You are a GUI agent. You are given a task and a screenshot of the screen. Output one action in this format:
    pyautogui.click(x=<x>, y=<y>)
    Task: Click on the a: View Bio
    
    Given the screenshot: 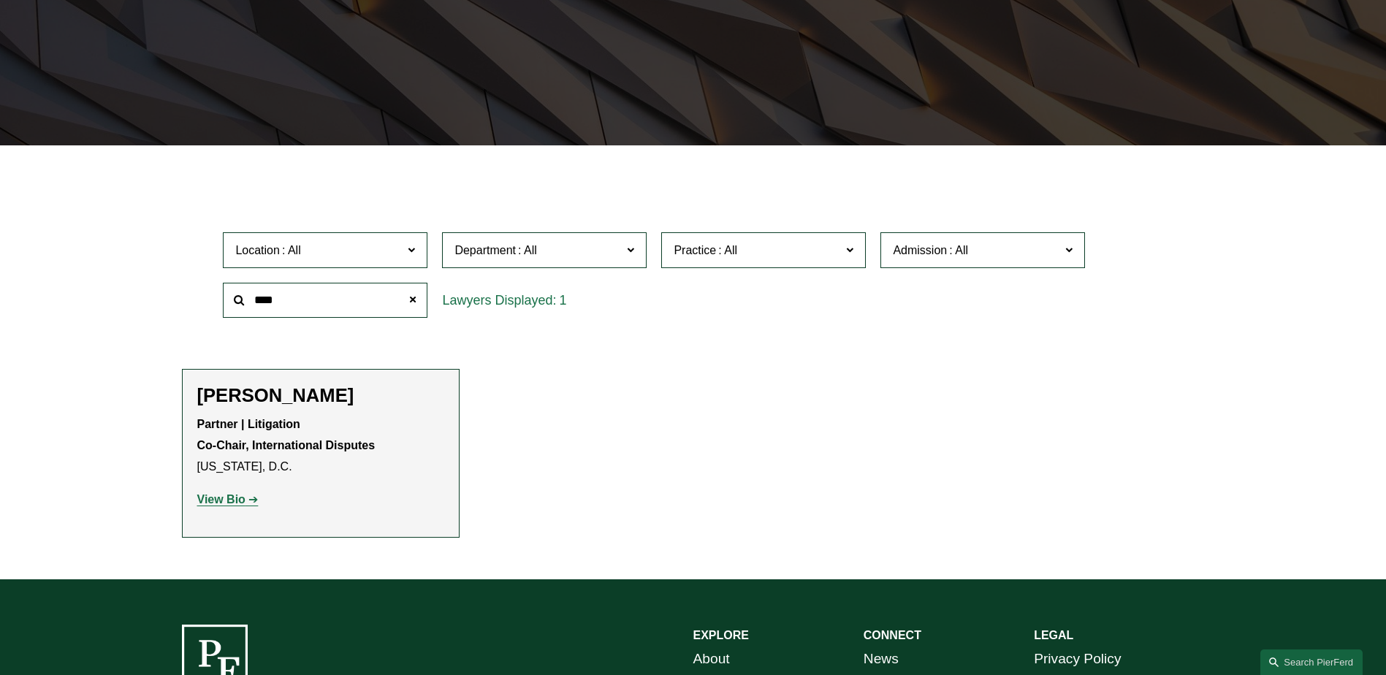 What is the action you would take?
    pyautogui.click(x=228, y=499)
    